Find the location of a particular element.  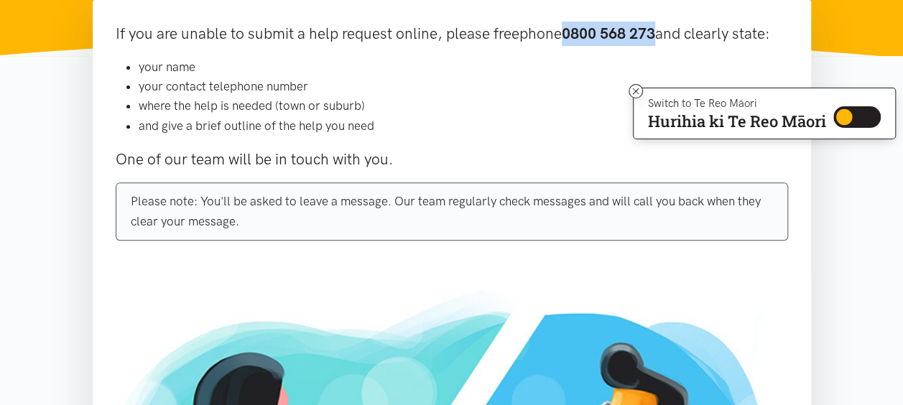

p: Switch to Te Reo Māori is located at coordinates (737, 103).